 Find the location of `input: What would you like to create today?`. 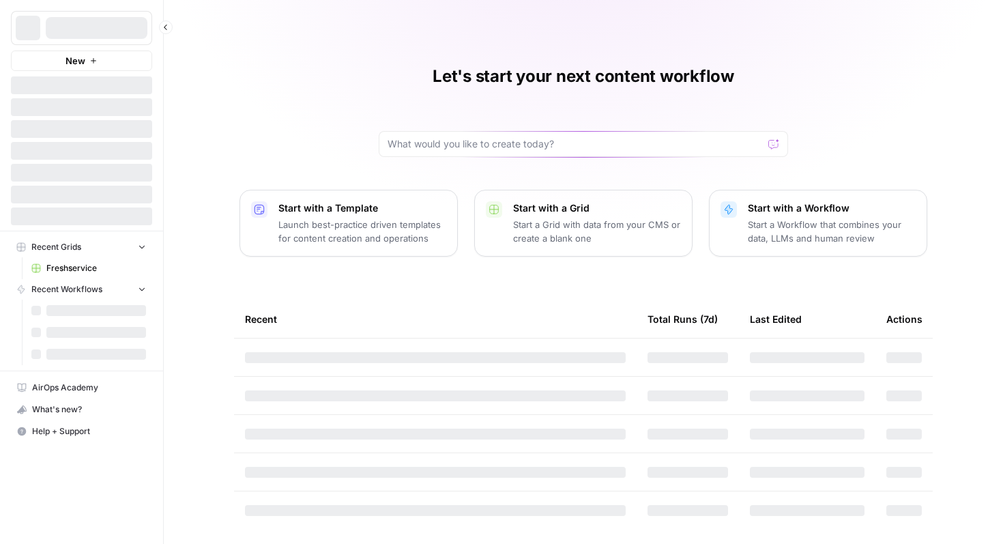

input: What would you like to create today? is located at coordinates (575, 144).